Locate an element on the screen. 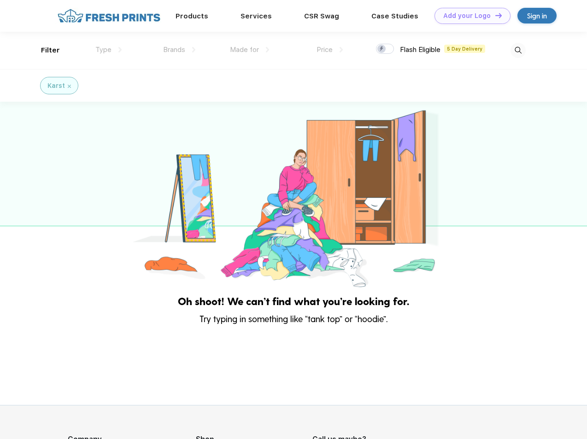  span: Brands is located at coordinates (174, 50).